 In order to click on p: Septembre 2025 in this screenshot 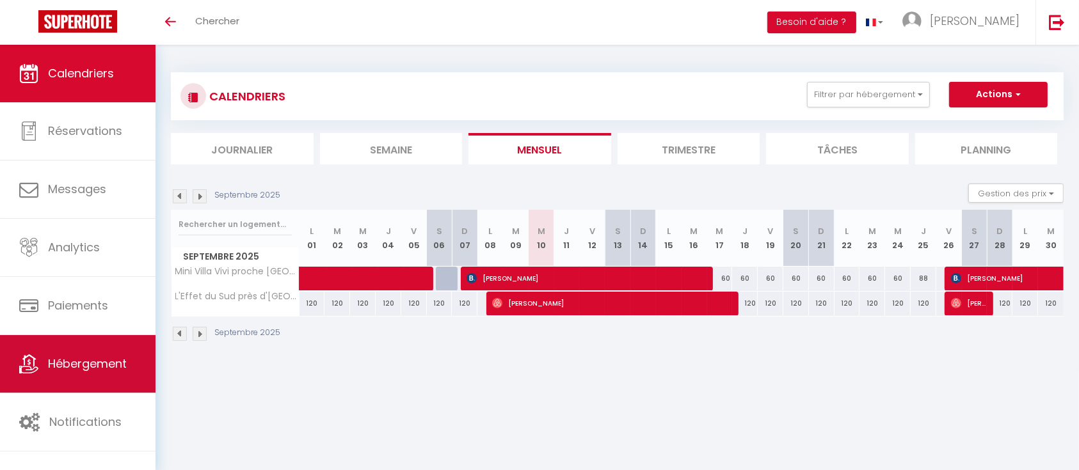, I will do `click(247, 333)`.